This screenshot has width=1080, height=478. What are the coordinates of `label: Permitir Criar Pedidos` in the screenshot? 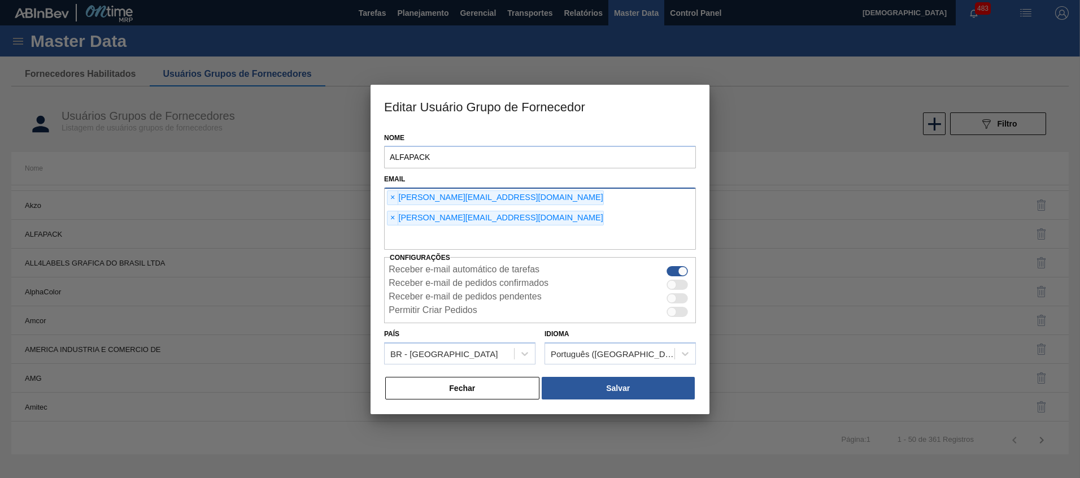 It's located at (433, 312).